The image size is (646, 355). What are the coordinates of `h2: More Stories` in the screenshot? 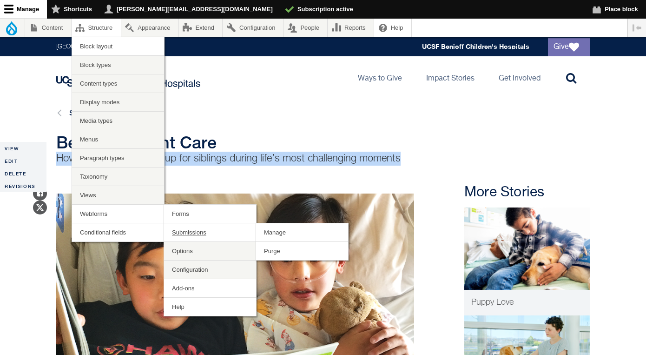 It's located at (527, 192).